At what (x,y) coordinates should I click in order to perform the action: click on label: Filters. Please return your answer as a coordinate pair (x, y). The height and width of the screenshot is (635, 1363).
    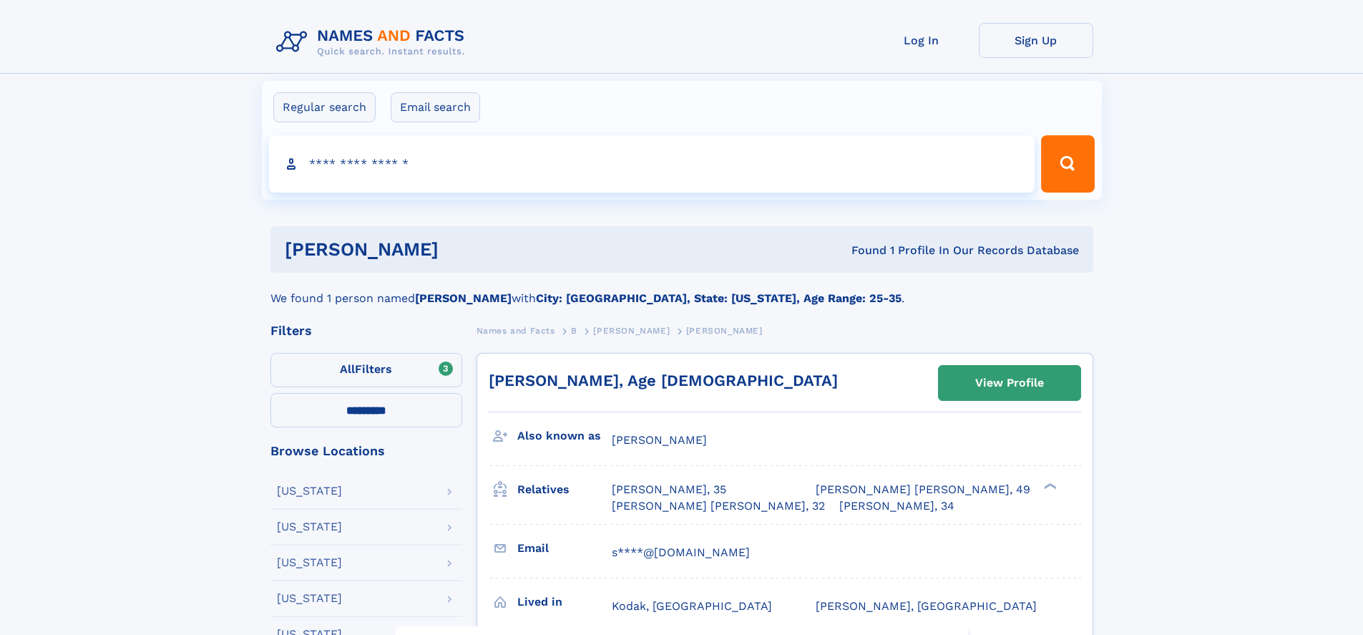
    Looking at the image, I should click on (366, 370).